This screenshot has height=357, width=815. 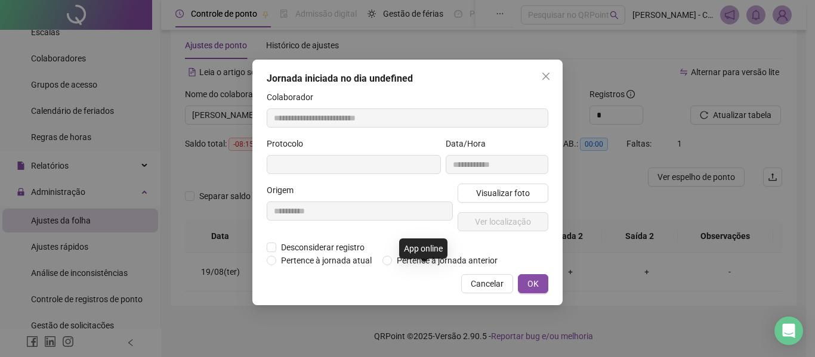 I want to click on label: Origem, so click(x=284, y=190).